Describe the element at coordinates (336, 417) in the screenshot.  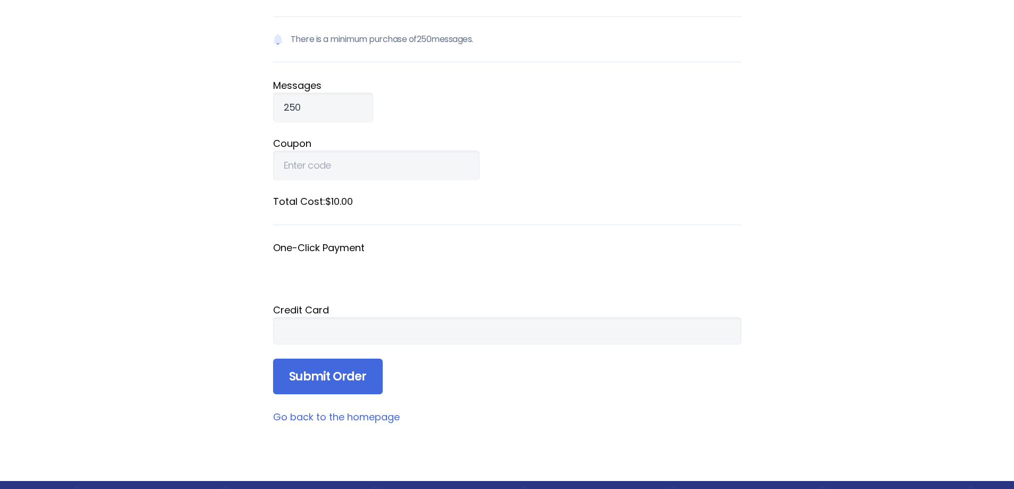
I see `a: Go back to the homepage` at that location.